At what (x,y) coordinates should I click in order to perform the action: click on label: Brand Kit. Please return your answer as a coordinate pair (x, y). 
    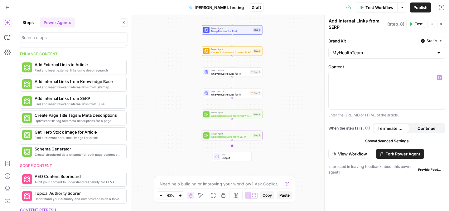
    Looking at the image, I should click on (372, 41).